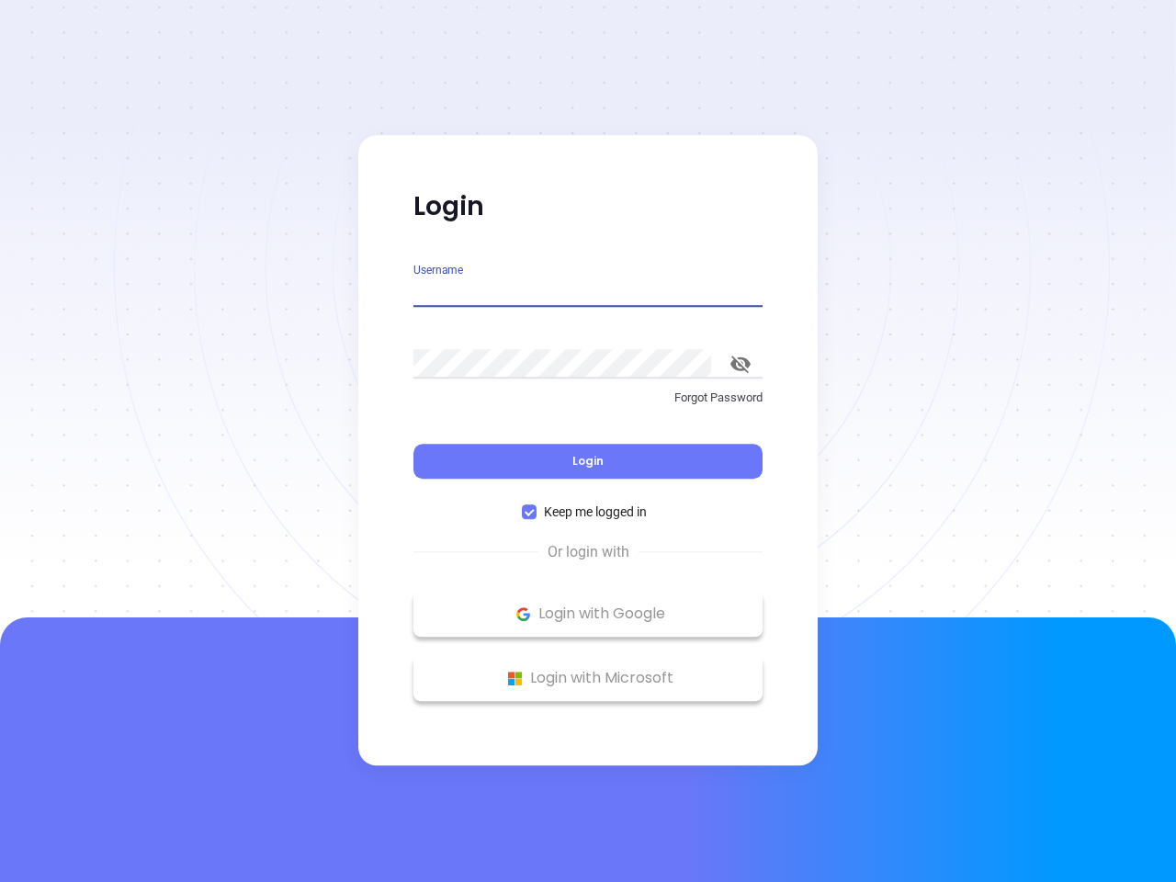 The image size is (1176, 882). Describe the element at coordinates (588, 678) in the screenshot. I see `button: Microsoft Logo Login with Microsoft` at that location.